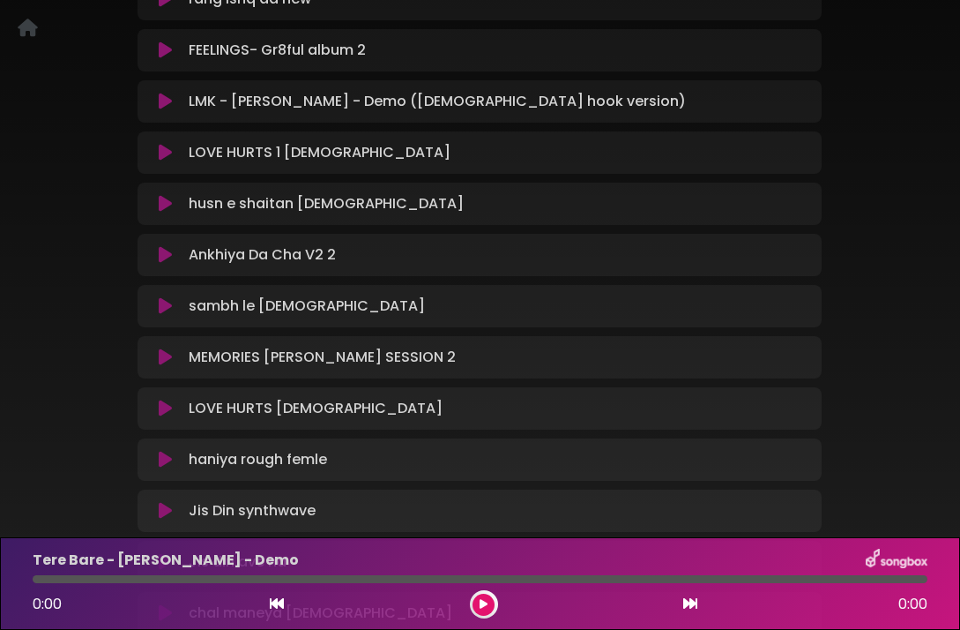  I want to click on p: Jis Din synthwave, so click(252, 511).